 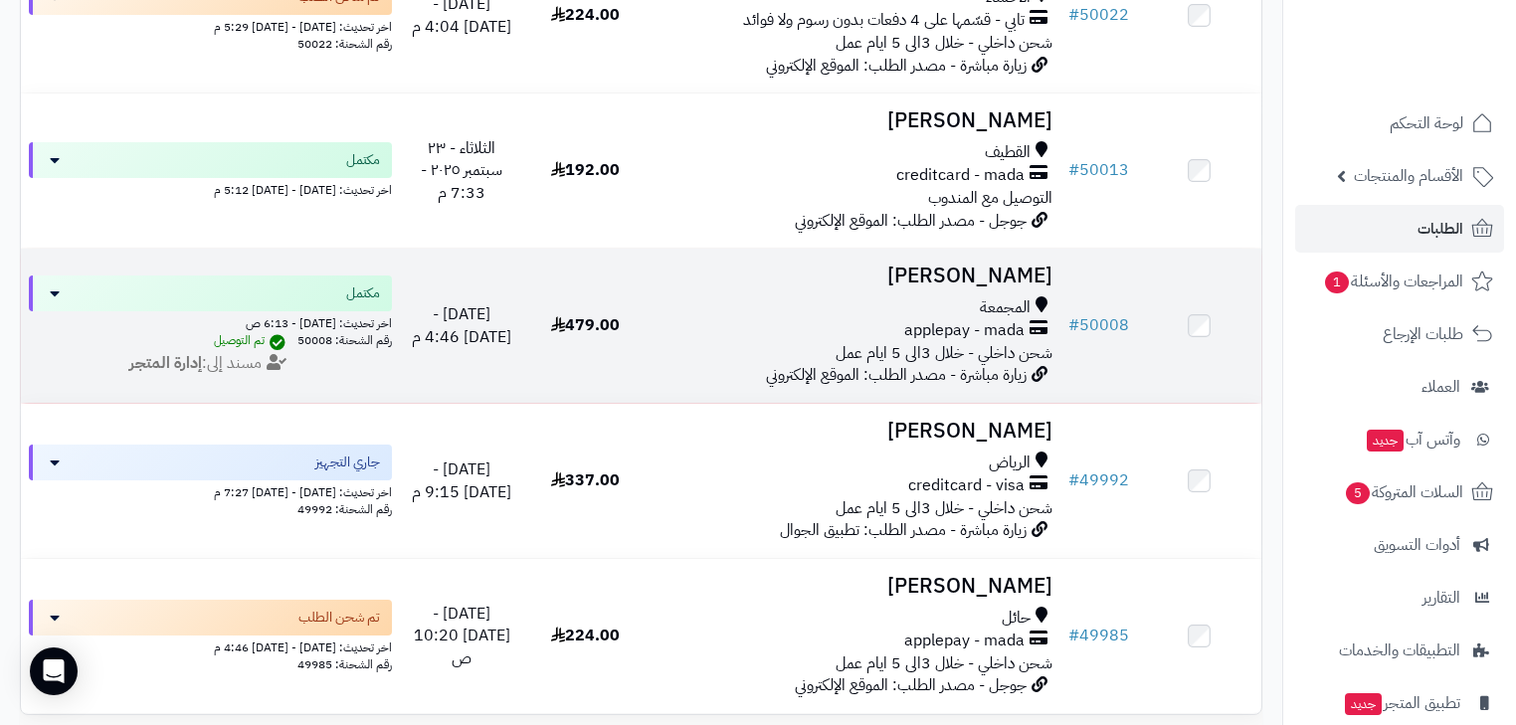 What do you see at coordinates (1008, 152) in the screenshot?
I see `span: القطيف` at bounding box center [1008, 152].